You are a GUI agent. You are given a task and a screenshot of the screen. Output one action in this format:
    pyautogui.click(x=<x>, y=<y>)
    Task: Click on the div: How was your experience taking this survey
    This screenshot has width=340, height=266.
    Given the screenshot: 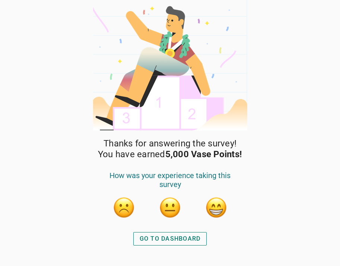 What is the action you would take?
    pyautogui.click(x=170, y=184)
    